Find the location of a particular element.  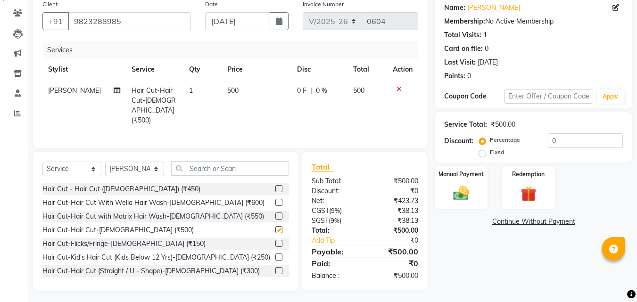

span: 1 is located at coordinates (191, 91).